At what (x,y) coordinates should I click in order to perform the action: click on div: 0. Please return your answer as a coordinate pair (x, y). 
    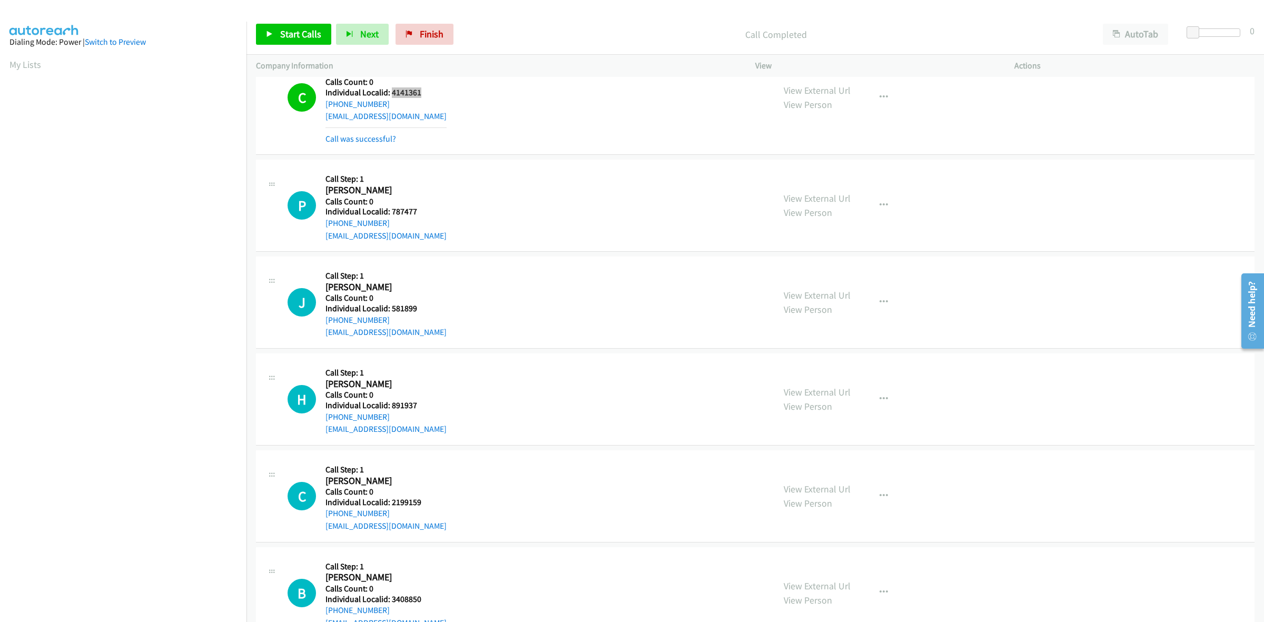
    Looking at the image, I should click on (1252, 31).